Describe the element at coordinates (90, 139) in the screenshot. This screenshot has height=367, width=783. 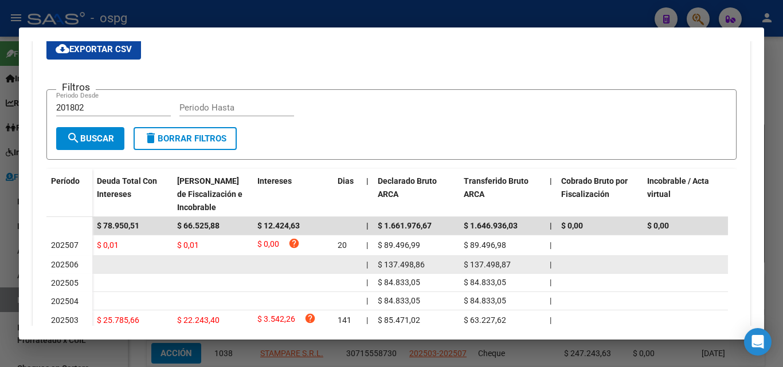
I see `button: Buscar` at that location.